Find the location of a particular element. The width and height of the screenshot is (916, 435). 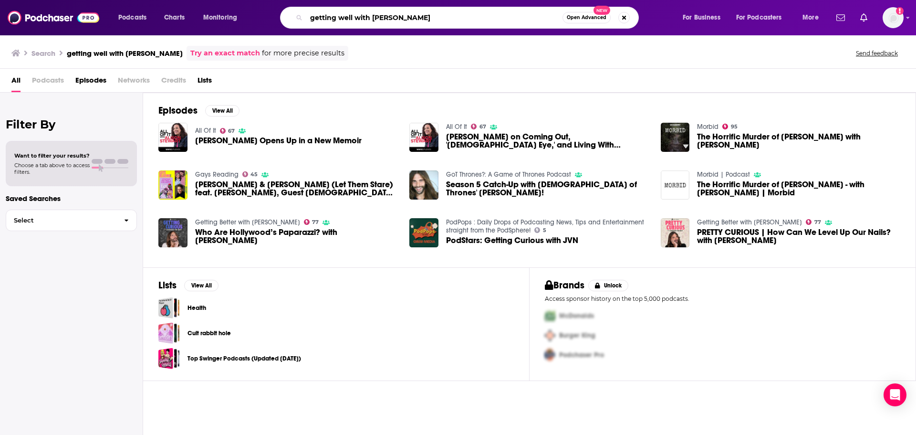

a: Charts is located at coordinates (174, 18).